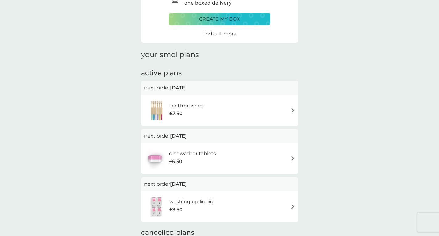 The height and width of the screenshot is (236, 439). I want to click on a: find out more, so click(219, 34).